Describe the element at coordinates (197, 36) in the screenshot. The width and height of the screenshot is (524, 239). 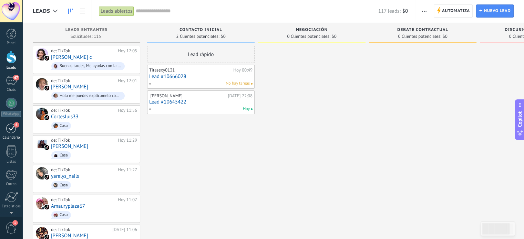
I see `span: 2 Clientes potenciales:` at that location.